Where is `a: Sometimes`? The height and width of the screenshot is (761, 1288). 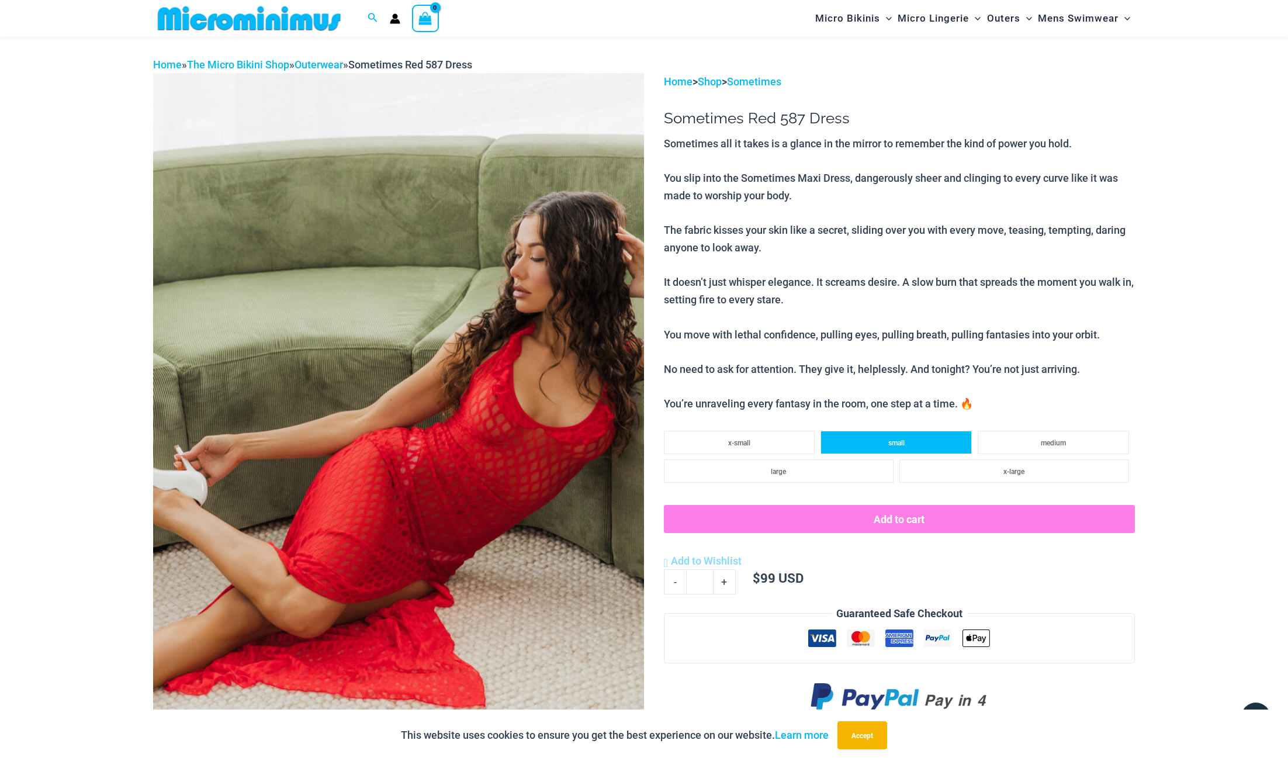
a: Sometimes is located at coordinates (754, 81).